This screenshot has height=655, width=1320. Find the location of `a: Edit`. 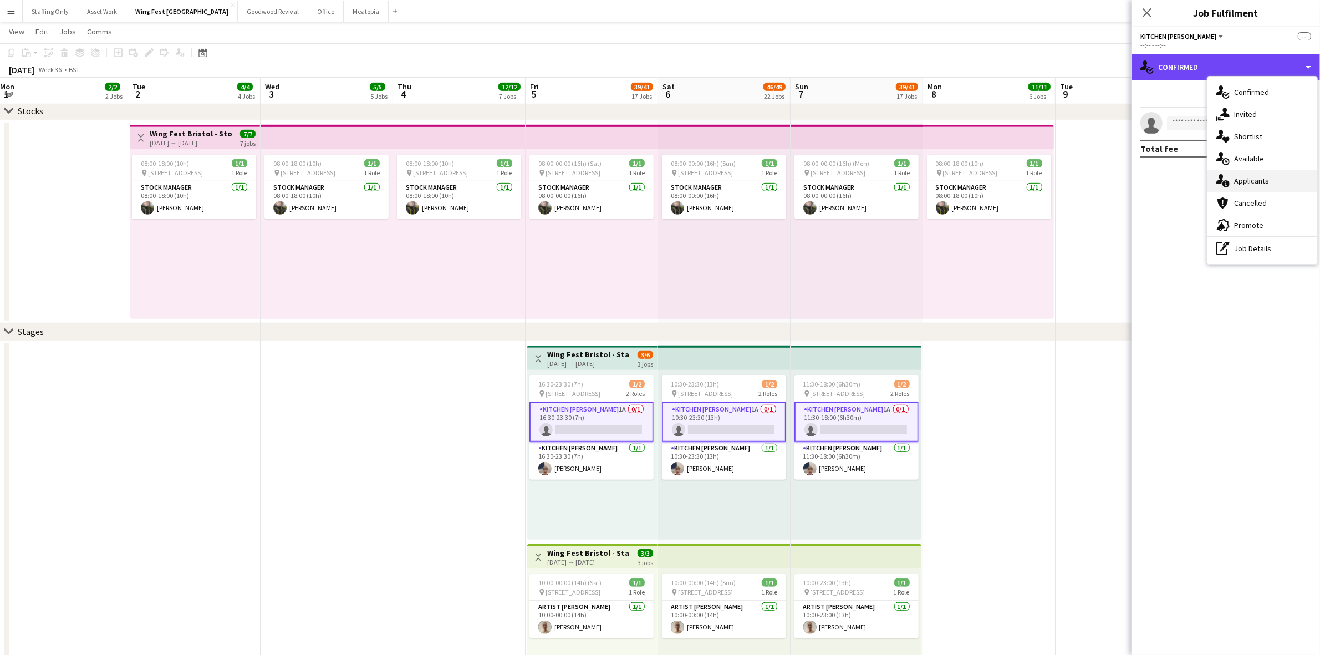

a: Edit is located at coordinates (42, 32).